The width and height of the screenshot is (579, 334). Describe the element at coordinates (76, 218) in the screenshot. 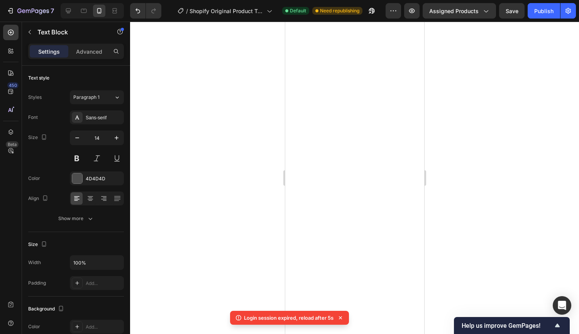

I see `div: Show more` at that location.